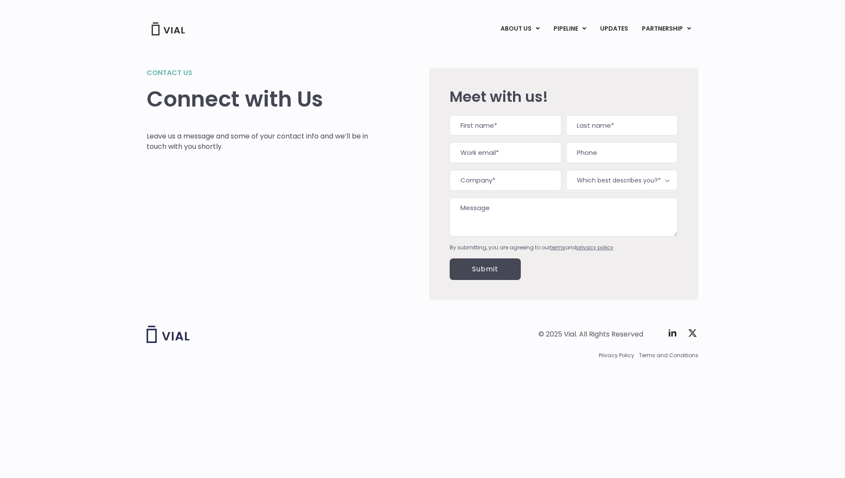  What do you see at coordinates (564, 248) in the screenshot?
I see `div: By submitting, you are agreeing to our and` at bounding box center [564, 248].